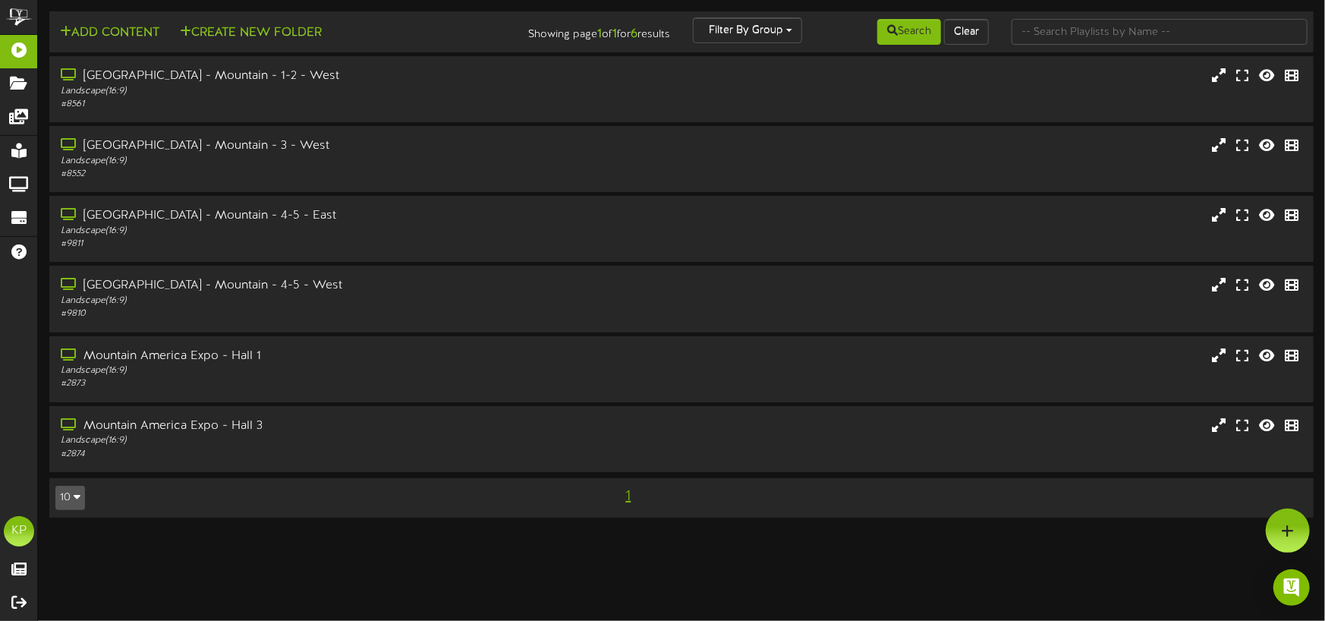 This screenshot has height=621, width=1325. What do you see at coordinates (313, 383) in the screenshot?
I see `div: # 2873` at bounding box center [313, 383].